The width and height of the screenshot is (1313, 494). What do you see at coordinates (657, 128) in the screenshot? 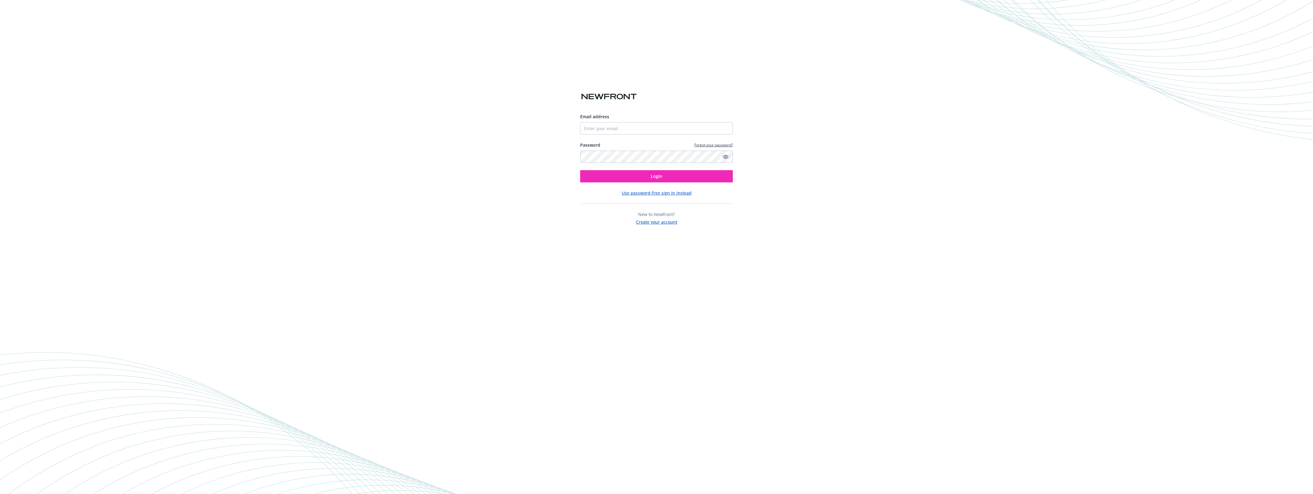
I see `input: Enter your email` at bounding box center [657, 128].